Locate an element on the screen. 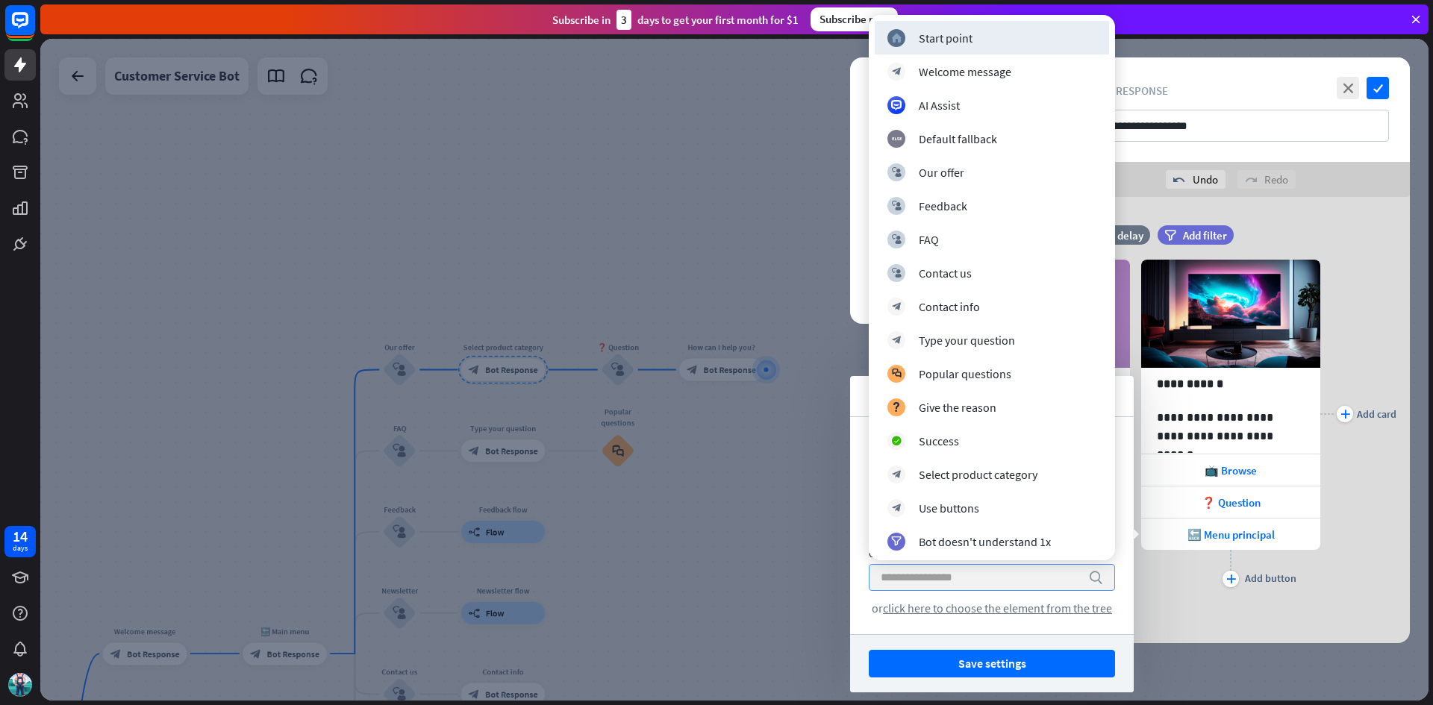 Image resolution: width=1433 pixels, height=705 pixels. img: preview is located at coordinates (1230, 313).